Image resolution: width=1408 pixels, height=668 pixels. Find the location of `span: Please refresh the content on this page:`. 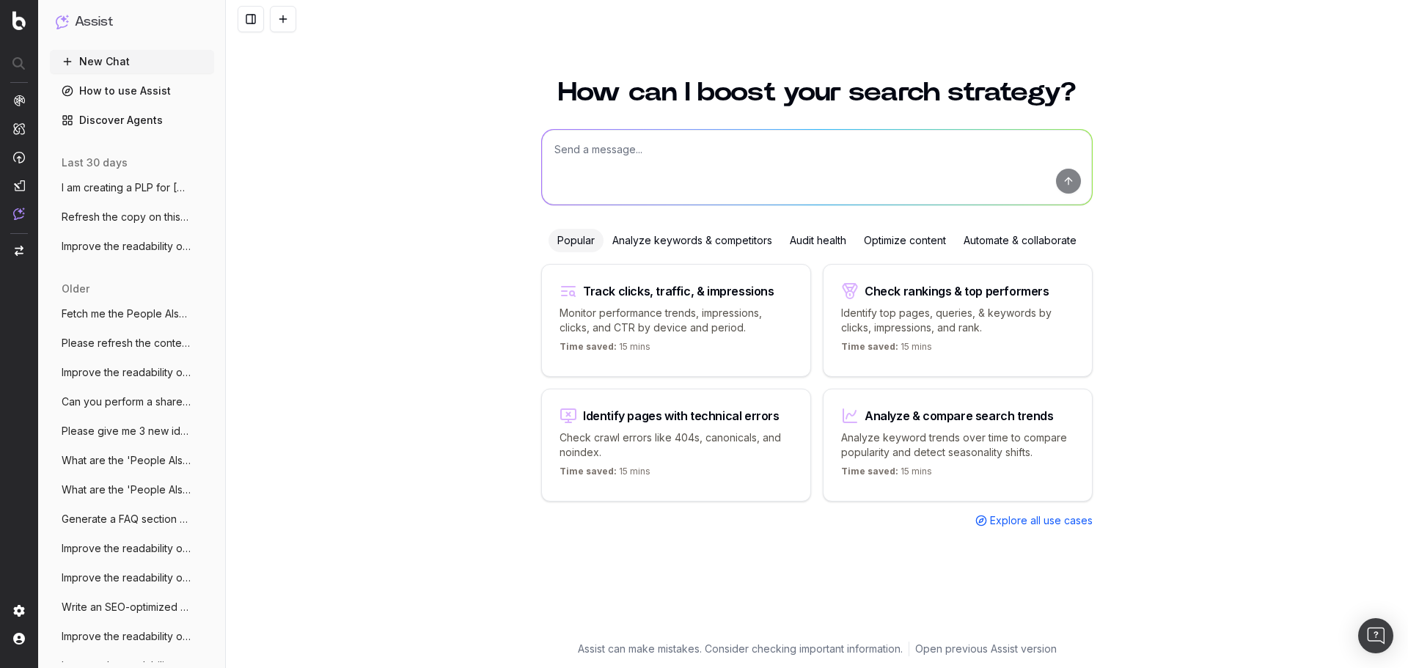

span: Please refresh the content on this page: is located at coordinates (126, 343).